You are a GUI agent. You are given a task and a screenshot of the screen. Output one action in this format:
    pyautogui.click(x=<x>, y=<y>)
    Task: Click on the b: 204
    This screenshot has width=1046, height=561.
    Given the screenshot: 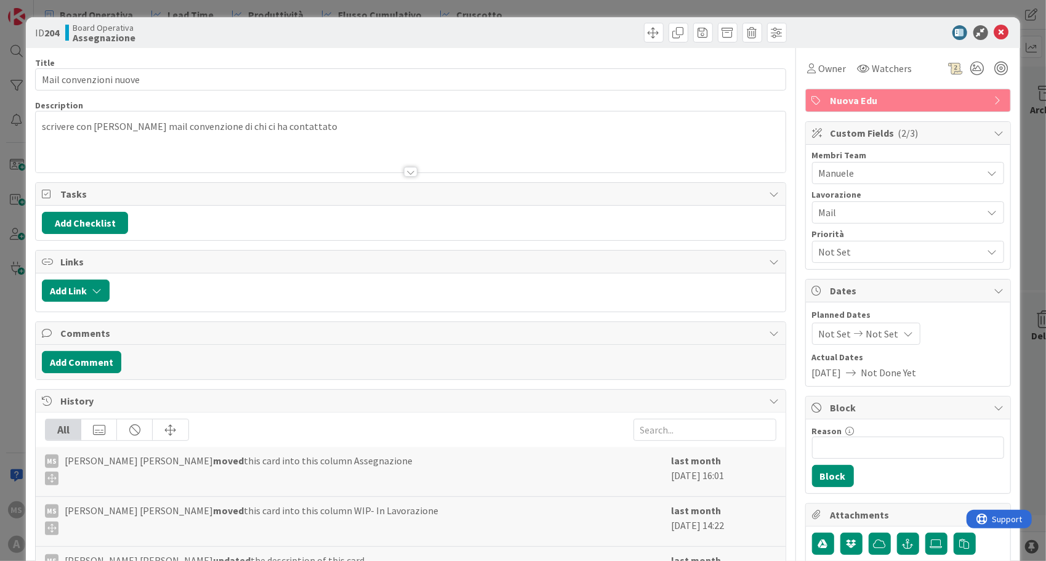 What is the action you would take?
    pyautogui.click(x=52, y=33)
    